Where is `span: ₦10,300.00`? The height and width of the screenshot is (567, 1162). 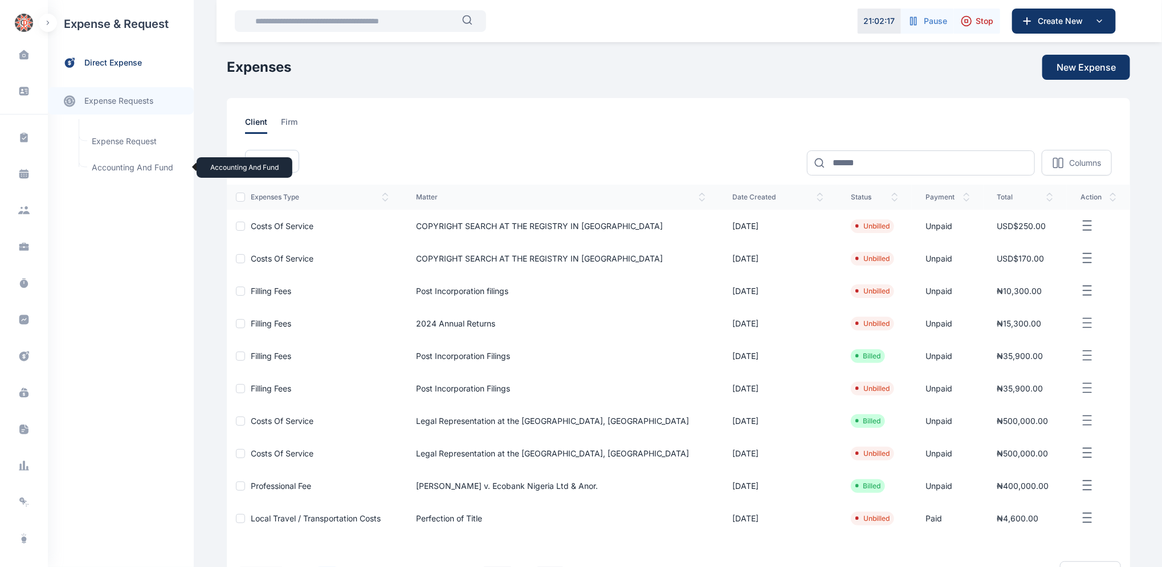 span: ₦10,300.00 is located at coordinates (1019, 291).